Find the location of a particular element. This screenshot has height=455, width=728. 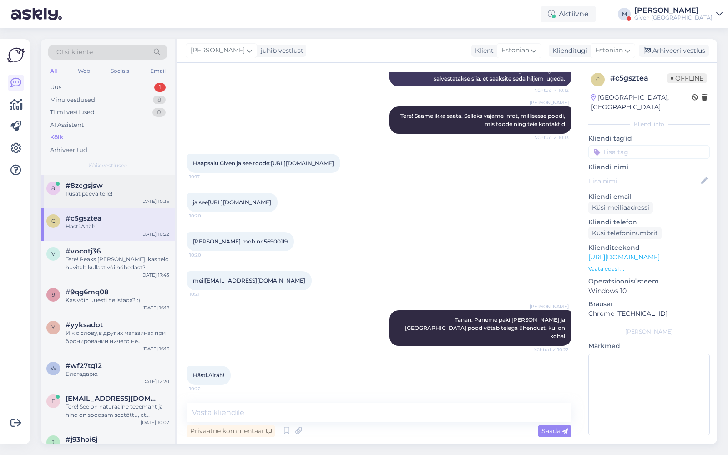

p: Windows 10 is located at coordinates (649, 291).